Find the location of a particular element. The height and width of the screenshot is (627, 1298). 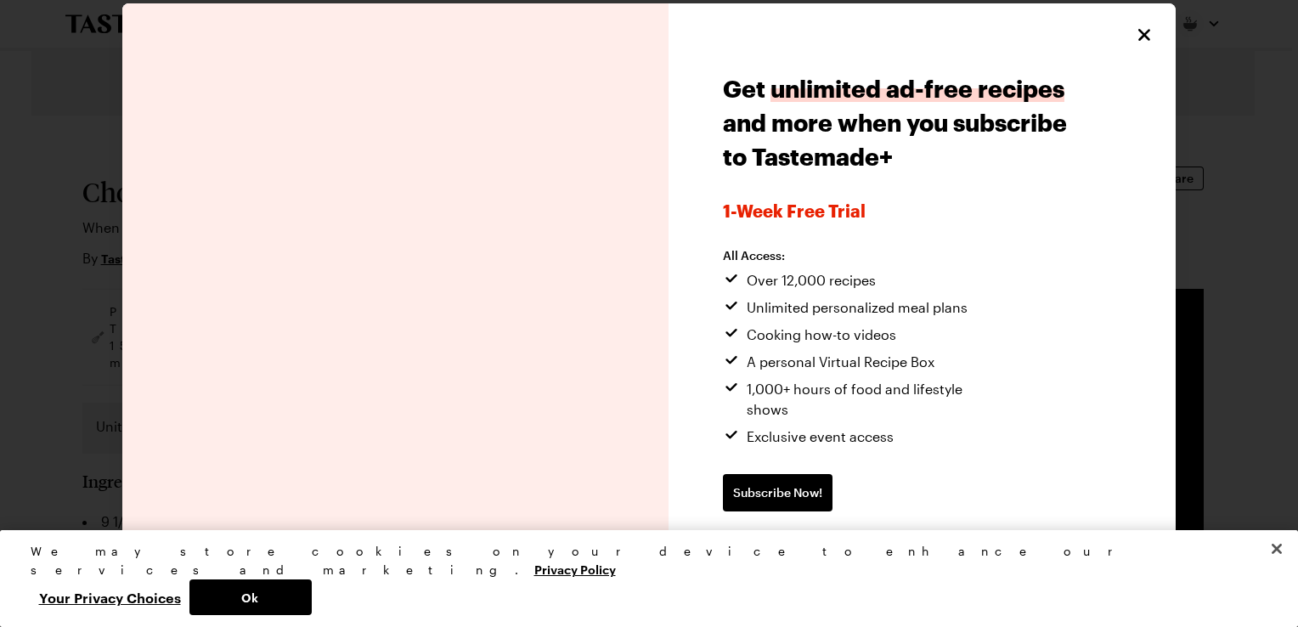

span: Exclusive event access is located at coordinates (820, 437).